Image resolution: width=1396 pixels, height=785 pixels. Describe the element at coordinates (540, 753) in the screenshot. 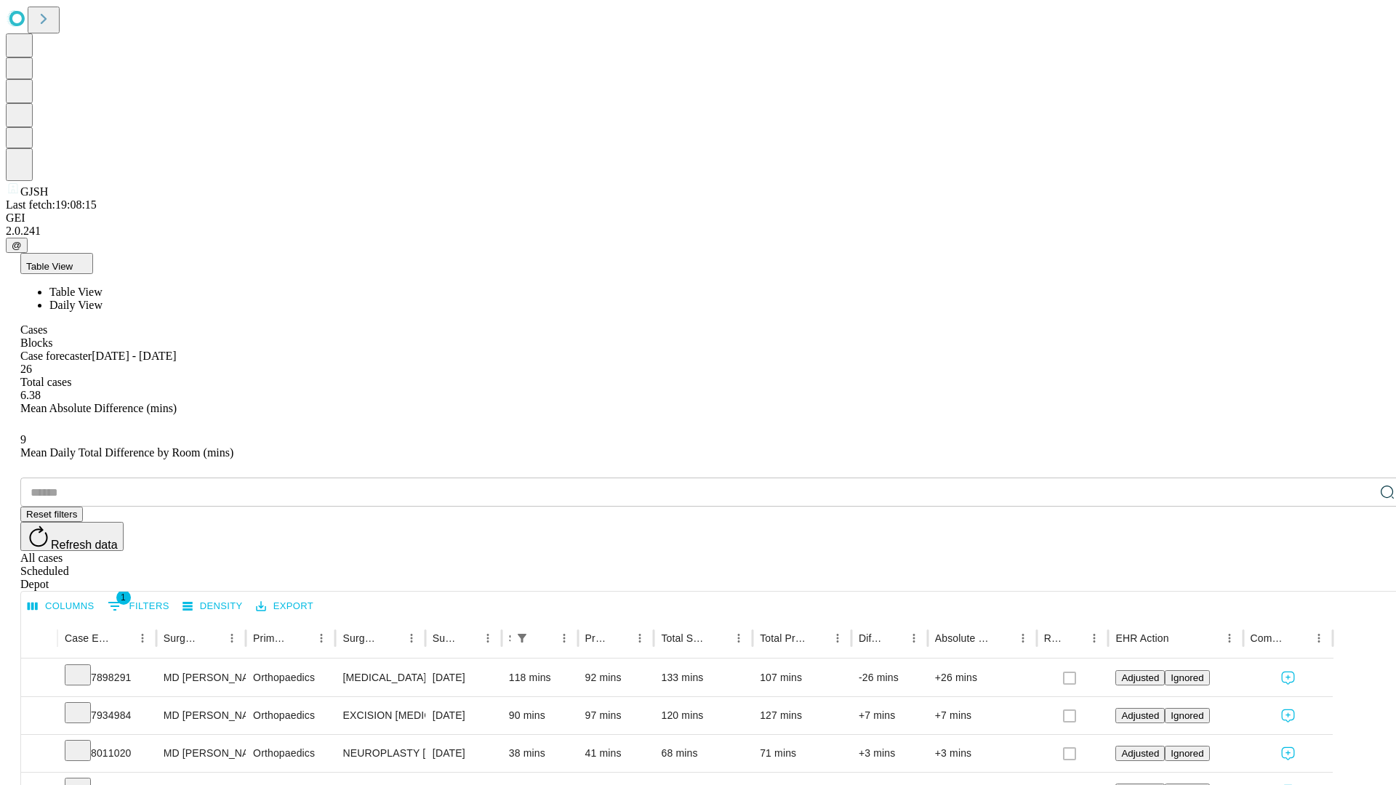

I see `div: 38 mins` at that location.